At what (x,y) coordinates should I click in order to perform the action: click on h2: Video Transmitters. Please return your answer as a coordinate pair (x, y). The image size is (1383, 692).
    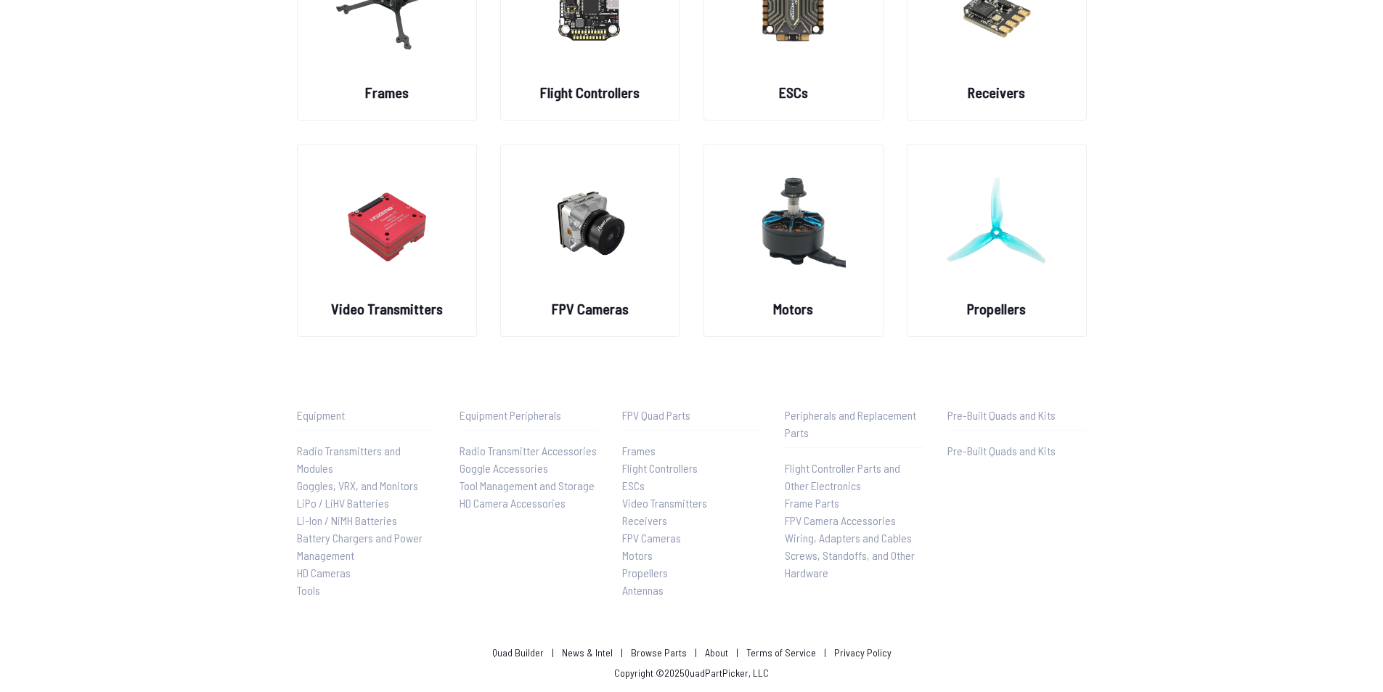
    Looking at the image, I should click on (387, 309).